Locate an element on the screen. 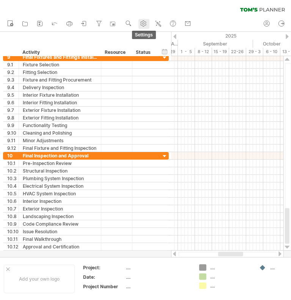 The image size is (291, 300). div: Interior Fixture Installation is located at coordinates (60, 95).